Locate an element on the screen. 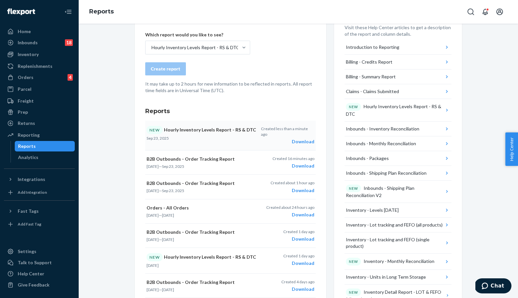 The image size is (518, 298). div: Add Fast Tag is located at coordinates (30, 224).